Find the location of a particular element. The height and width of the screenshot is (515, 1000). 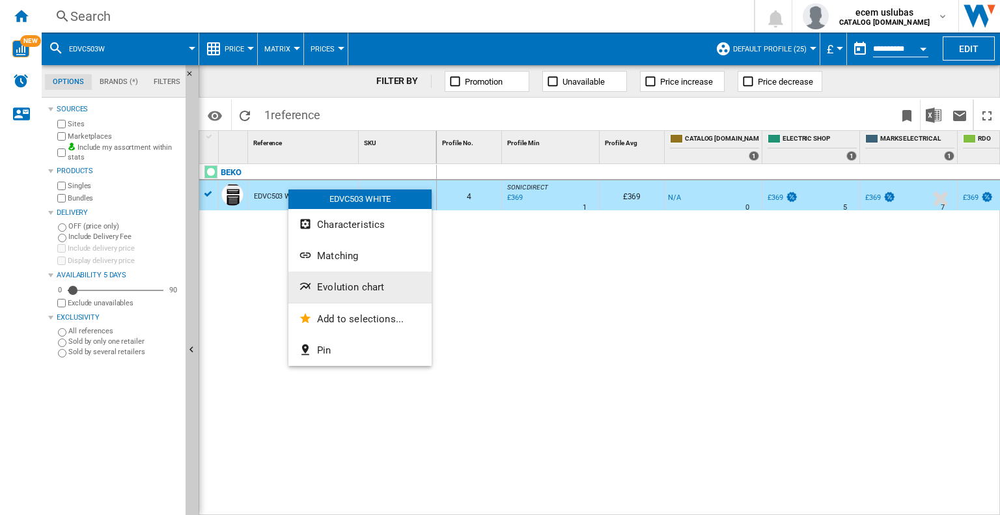

button: Add to selections... is located at coordinates (360, 319).